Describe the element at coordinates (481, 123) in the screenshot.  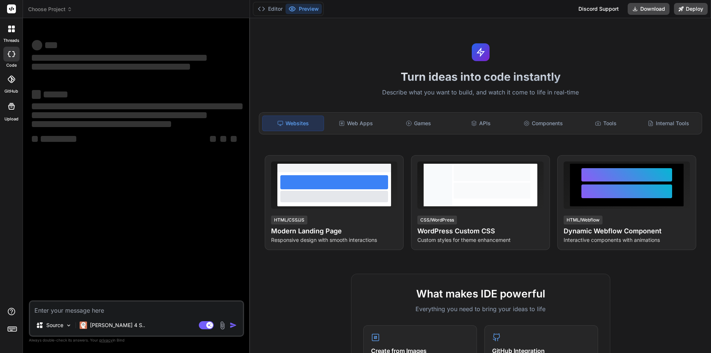
I see `div: APIs` at that location.